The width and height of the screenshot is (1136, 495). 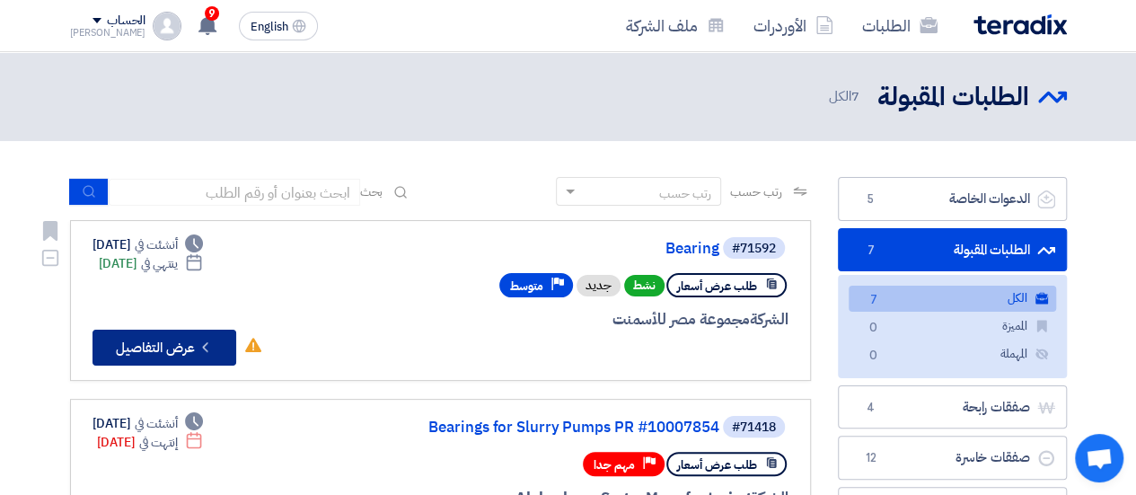 What do you see at coordinates (685, 193) in the screenshot?
I see `div: رتب حسب` at bounding box center [685, 193].